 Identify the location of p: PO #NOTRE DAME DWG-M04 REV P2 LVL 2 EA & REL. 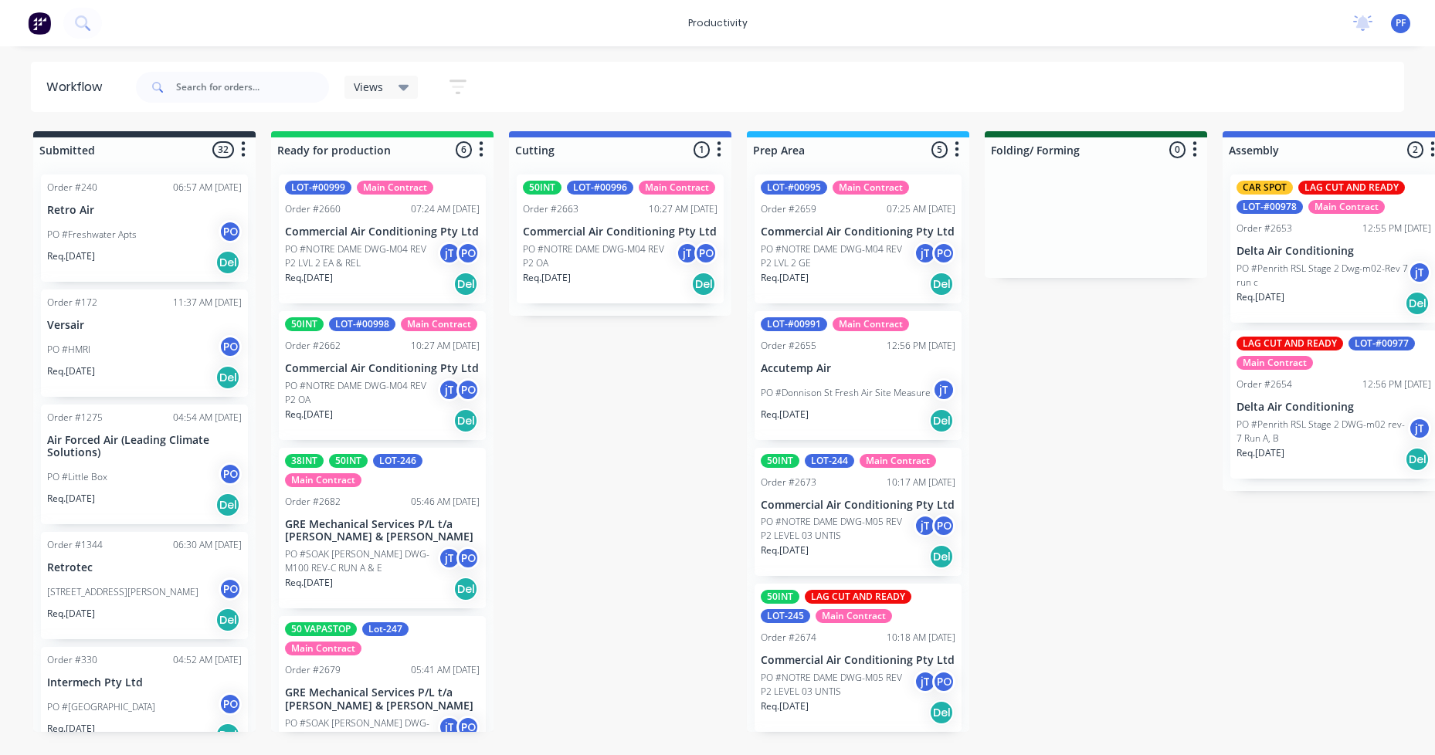
(361, 256).